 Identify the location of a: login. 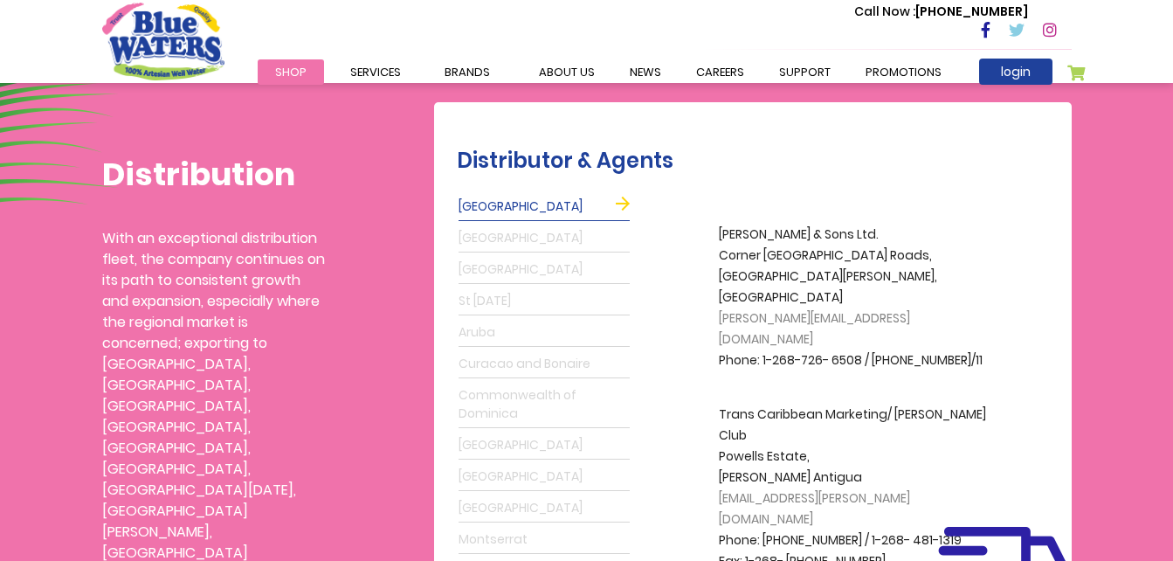
(1016, 72).